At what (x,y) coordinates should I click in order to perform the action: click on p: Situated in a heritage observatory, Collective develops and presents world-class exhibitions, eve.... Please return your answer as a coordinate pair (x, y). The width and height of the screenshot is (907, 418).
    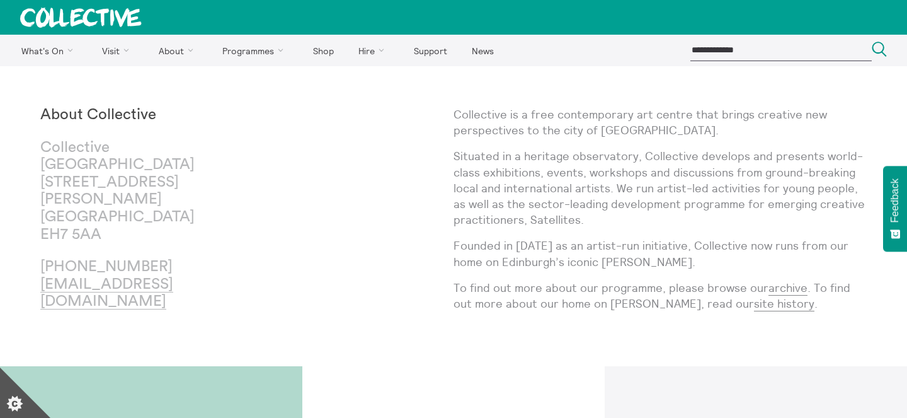
    Looking at the image, I should click on (660, 188).